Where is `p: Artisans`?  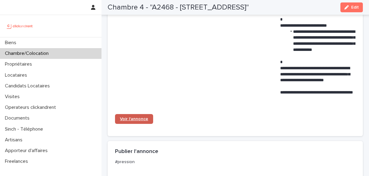
p: Artisans is located at coordinates (15, 140).